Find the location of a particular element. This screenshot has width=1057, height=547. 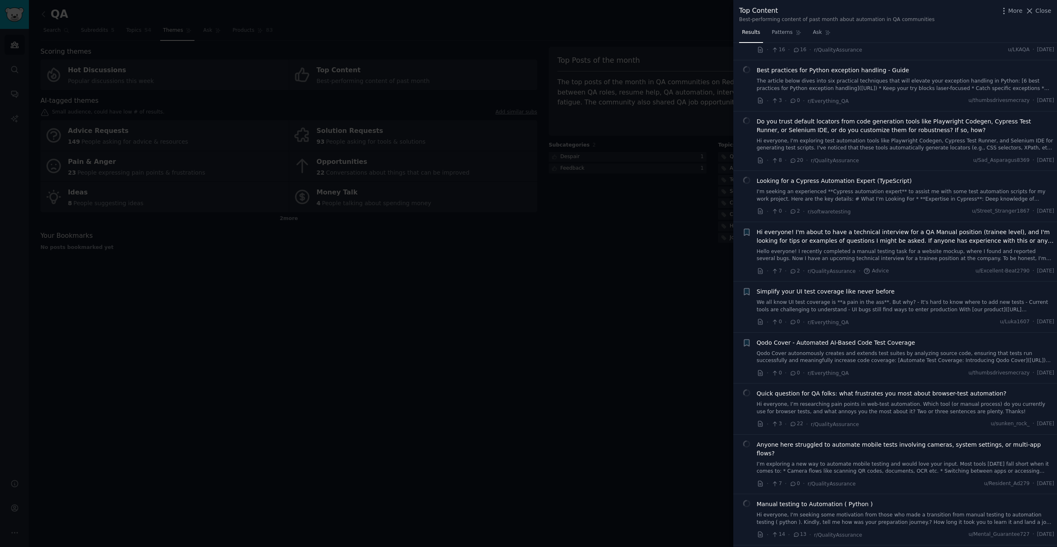

span: u/Luka1607 is located at coordinates (1015, 322).